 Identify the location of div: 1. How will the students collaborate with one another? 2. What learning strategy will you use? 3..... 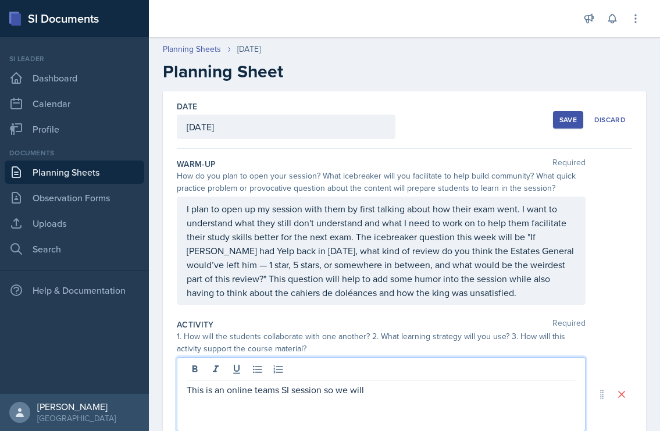
(381, 342).